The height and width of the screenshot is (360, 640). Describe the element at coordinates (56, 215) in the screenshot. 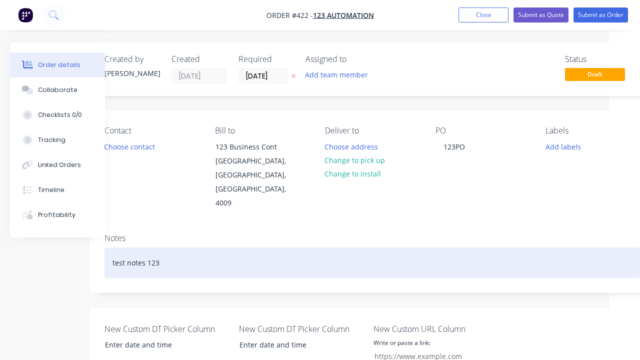

I see `div: Profitability` at that location.